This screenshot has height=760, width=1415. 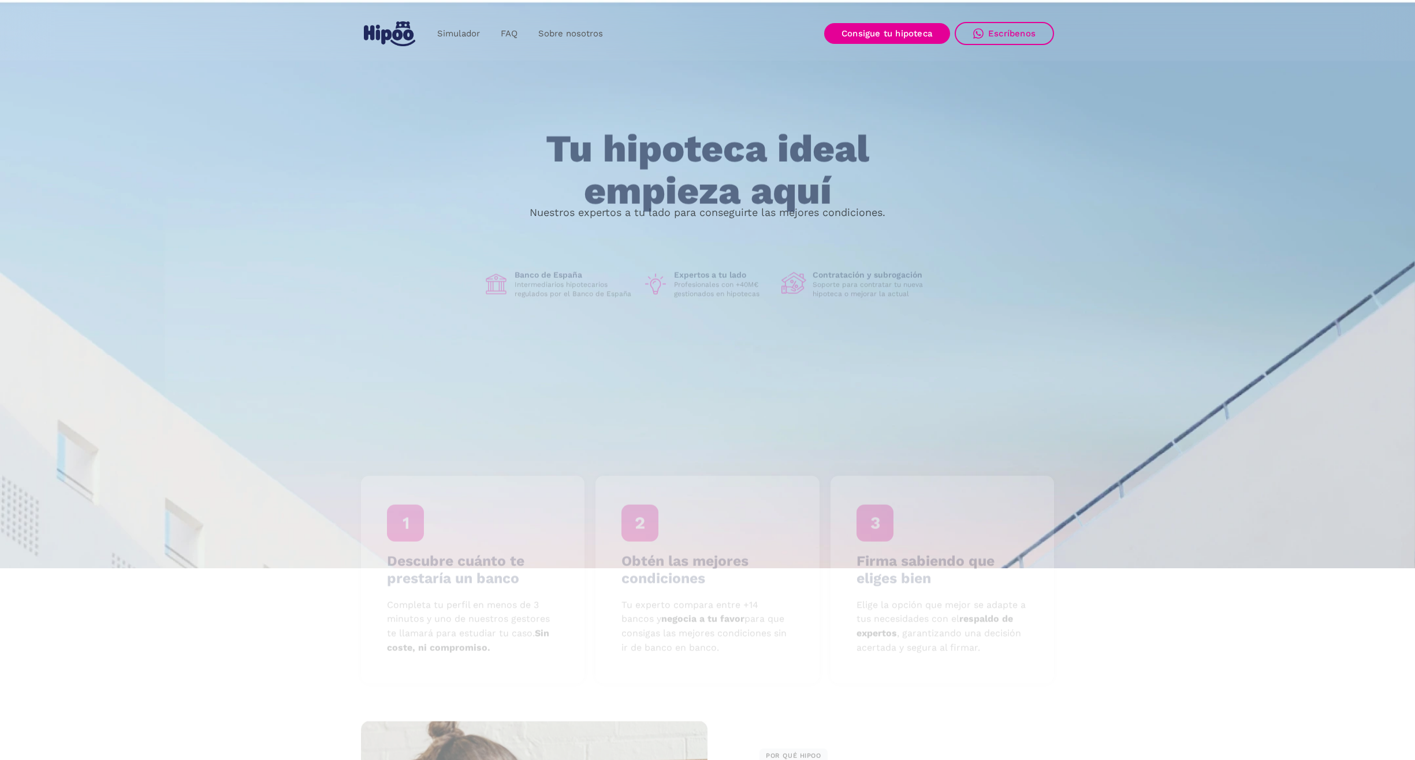 What do you see at coordinates (708, 213) in the screenshot?
I see `p: Nuestros expertos a tu lado para conseguirte las mejores condiciones.` at bounding box center [708, 213].